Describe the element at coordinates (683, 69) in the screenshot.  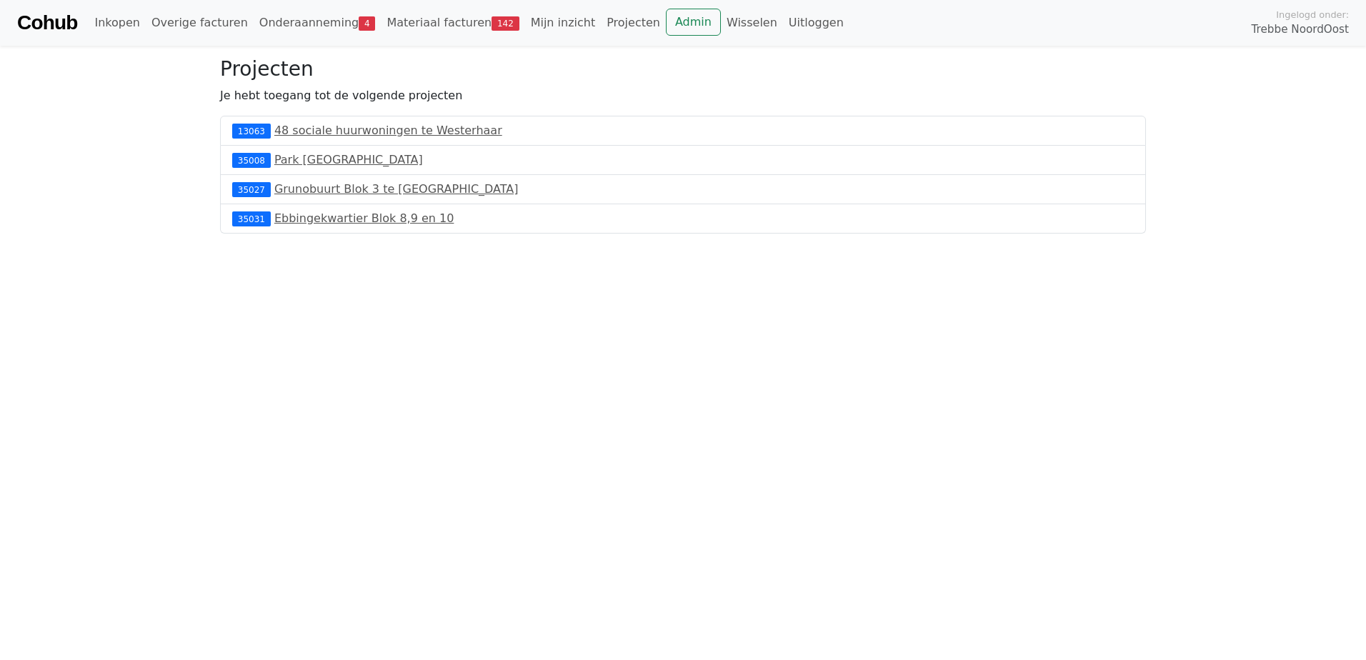
I see `h3: Projecten` at that location.